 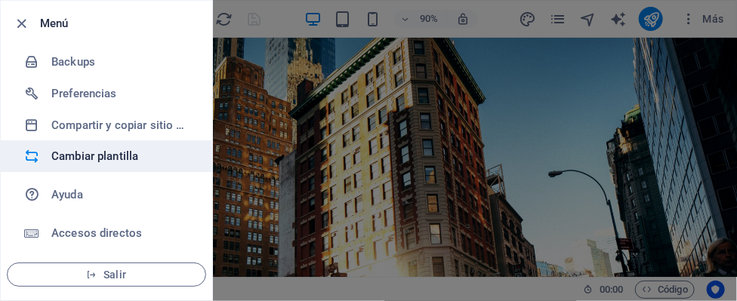 I want to click on h6: Cambiar plantilla, so click(x=121, y=156).